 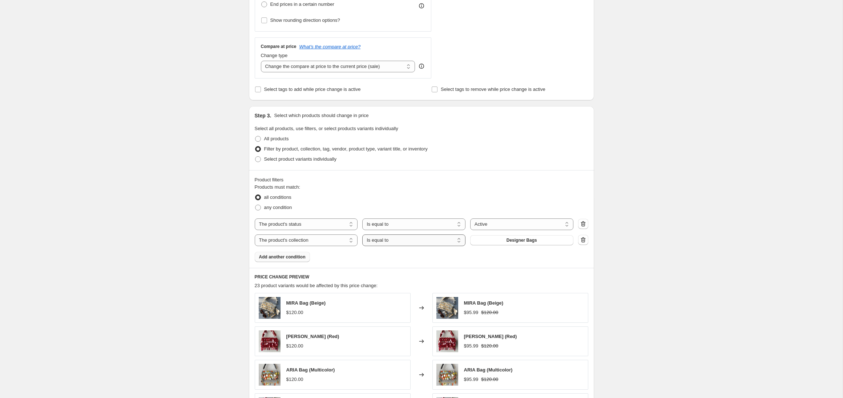 I want to click on h2: Step 3., so click(x=263, y=115).